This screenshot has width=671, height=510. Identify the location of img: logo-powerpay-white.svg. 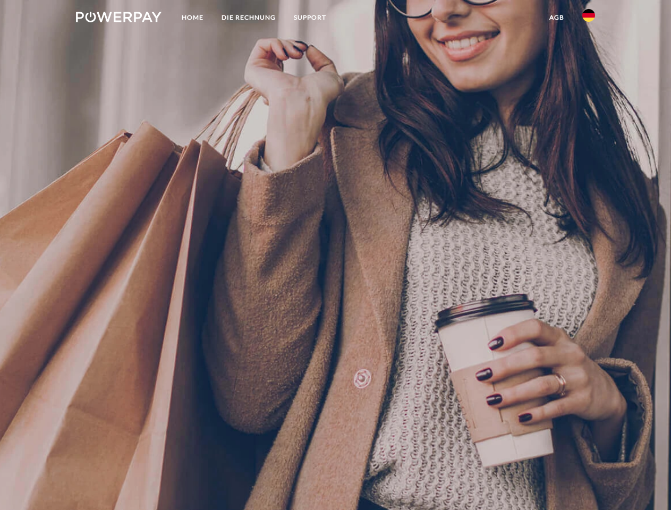
(119, 17).